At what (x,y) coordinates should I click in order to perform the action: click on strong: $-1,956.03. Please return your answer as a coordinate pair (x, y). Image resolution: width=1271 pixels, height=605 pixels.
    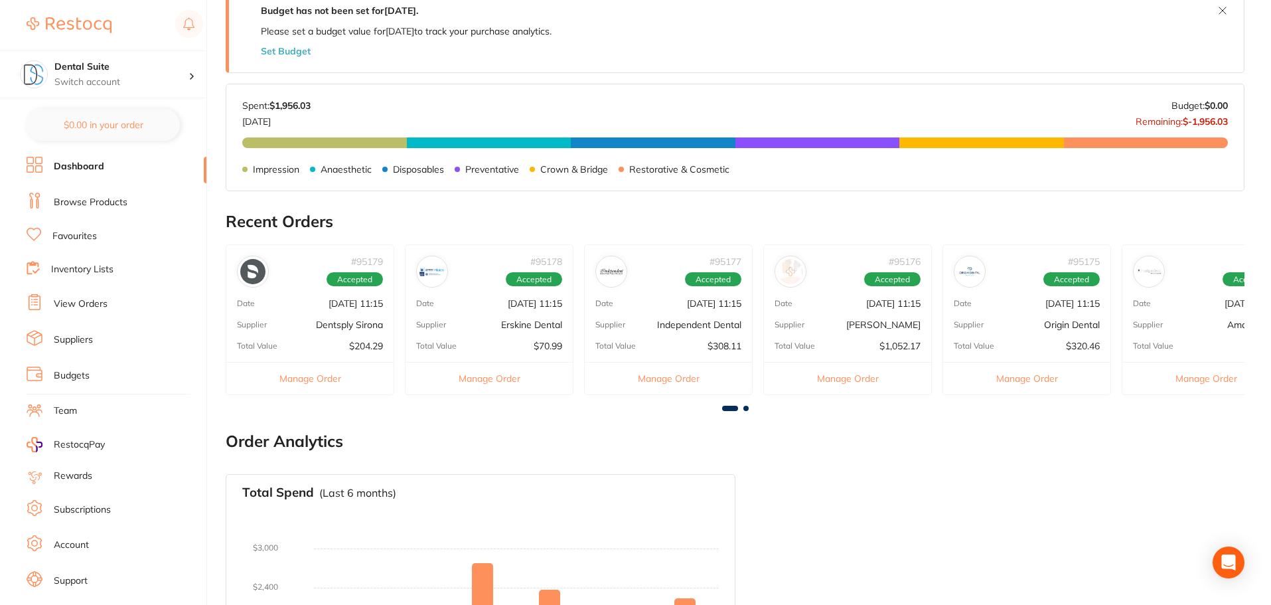
    Looking at the image, I should click on (1205, 121).